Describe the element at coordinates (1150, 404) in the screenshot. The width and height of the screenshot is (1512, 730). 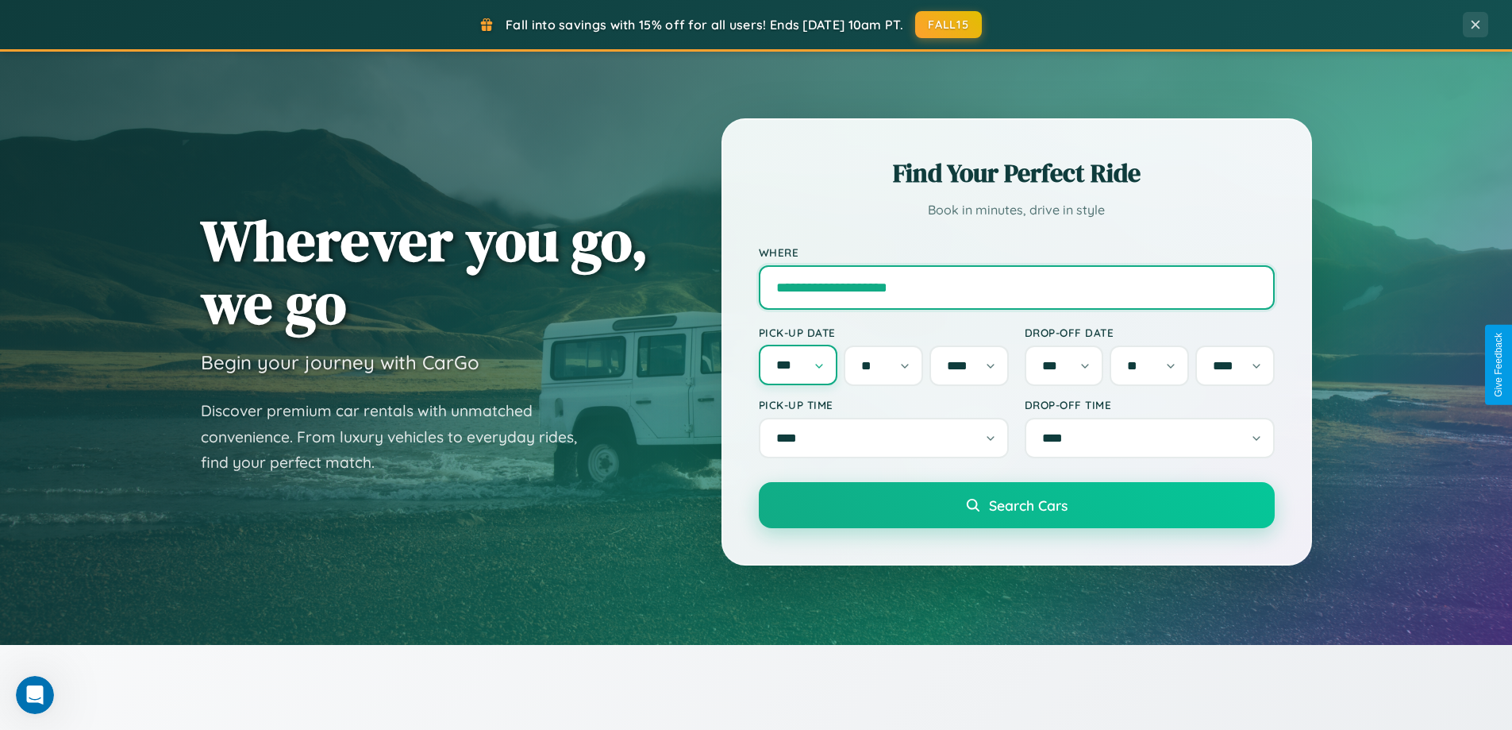
I see `label: Drop-off Time` at that location.